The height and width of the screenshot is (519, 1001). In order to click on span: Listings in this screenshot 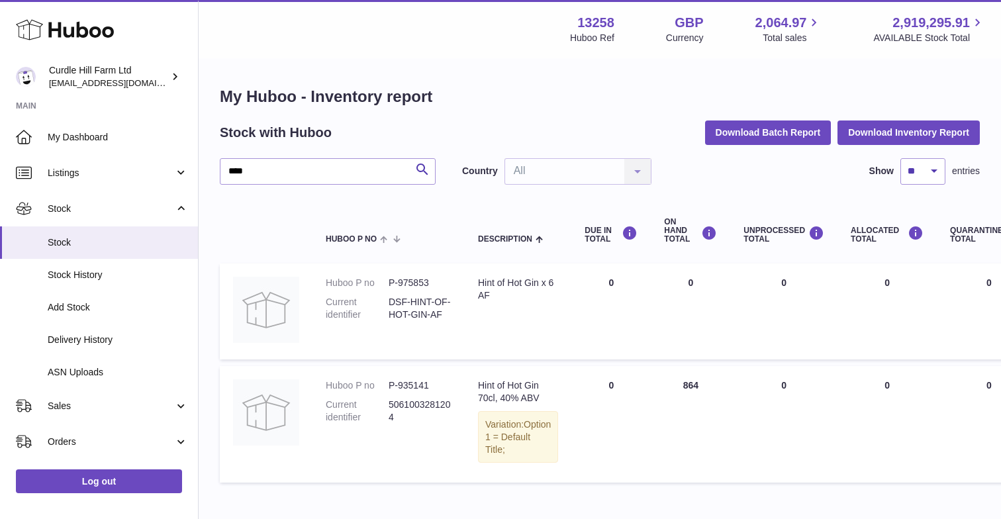, I will do `click(111, 173)`.